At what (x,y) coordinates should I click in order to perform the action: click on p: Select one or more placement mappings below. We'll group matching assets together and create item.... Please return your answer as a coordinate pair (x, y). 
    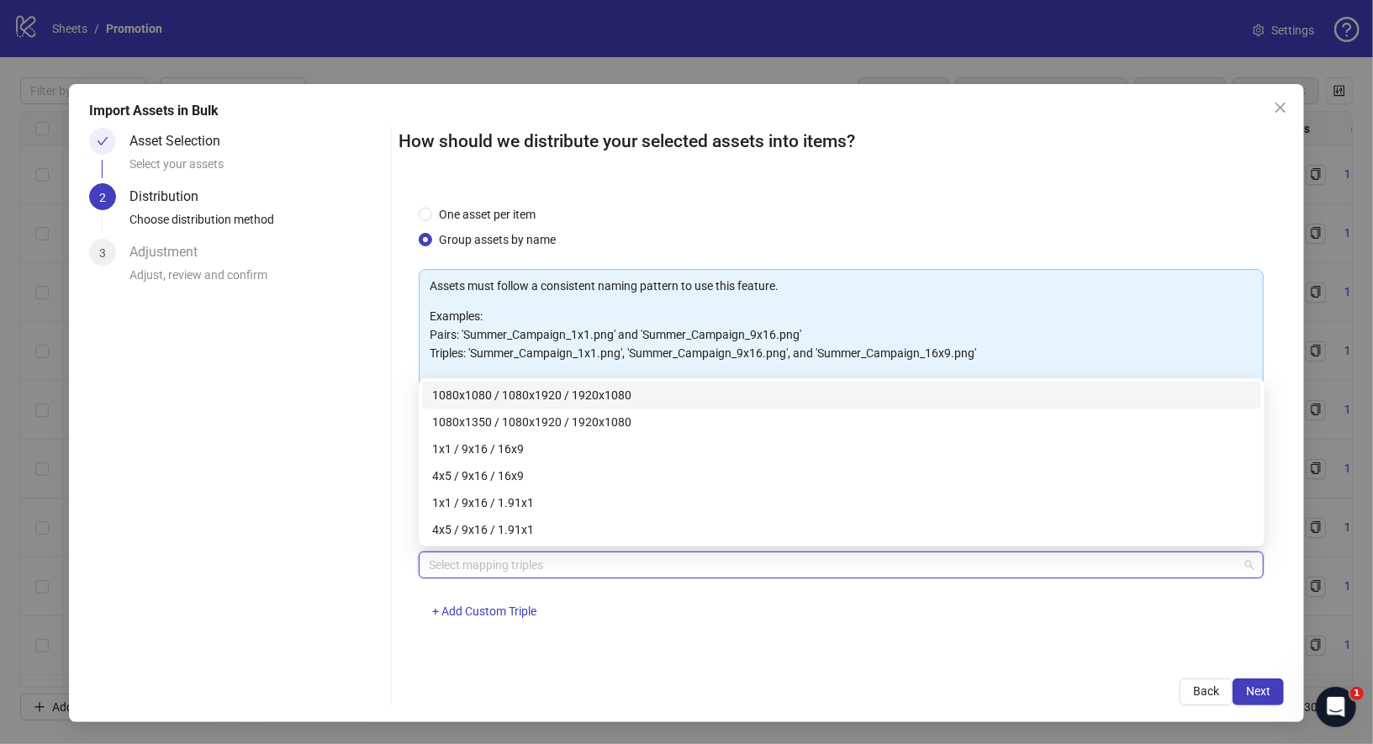
    Looking at the image, I should click on (842, 384).